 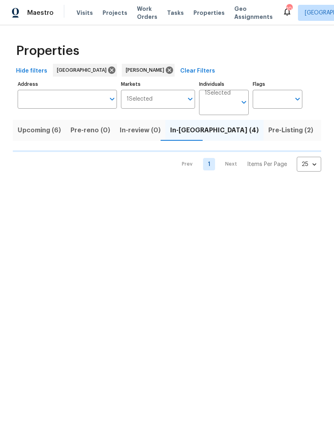 I want to click on span: Work Orders, so click(x=147, y=13).